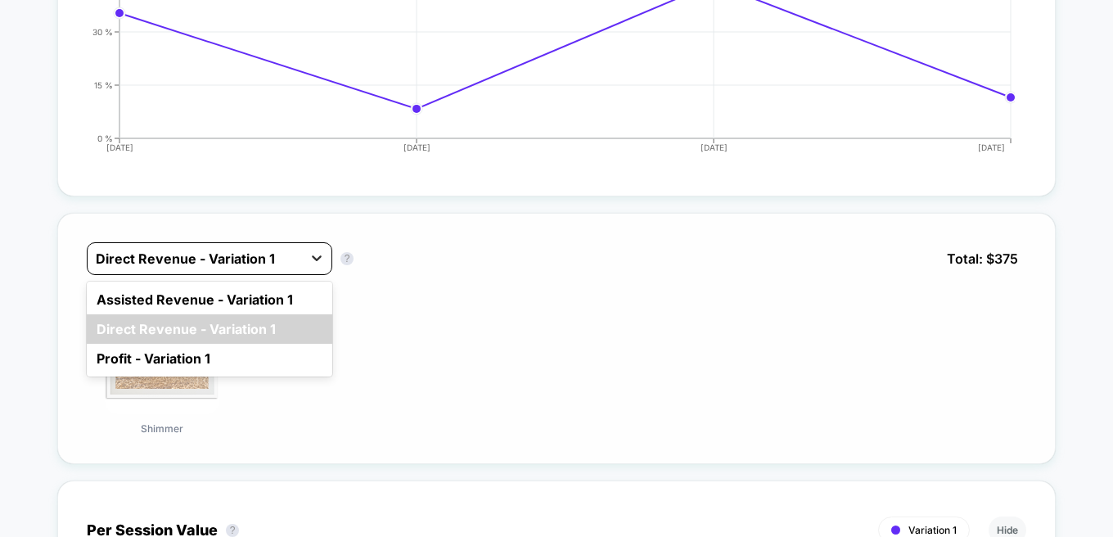 The image size is (1113, 537). What do you see at coordinates (932, 529) in the screenshot?
I see `span: Variation 1` at bounding box center [932, 529].